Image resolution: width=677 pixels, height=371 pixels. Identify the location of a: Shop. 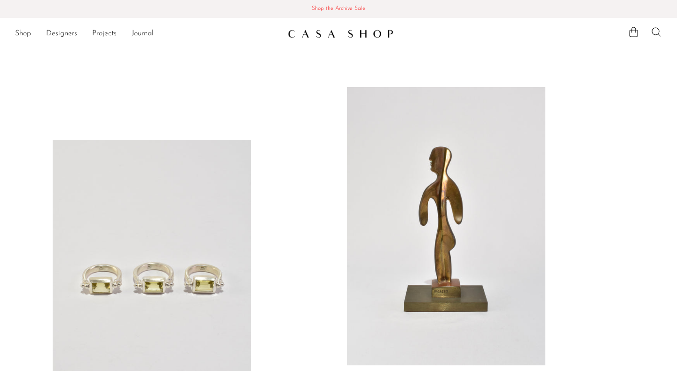
(23, 34).